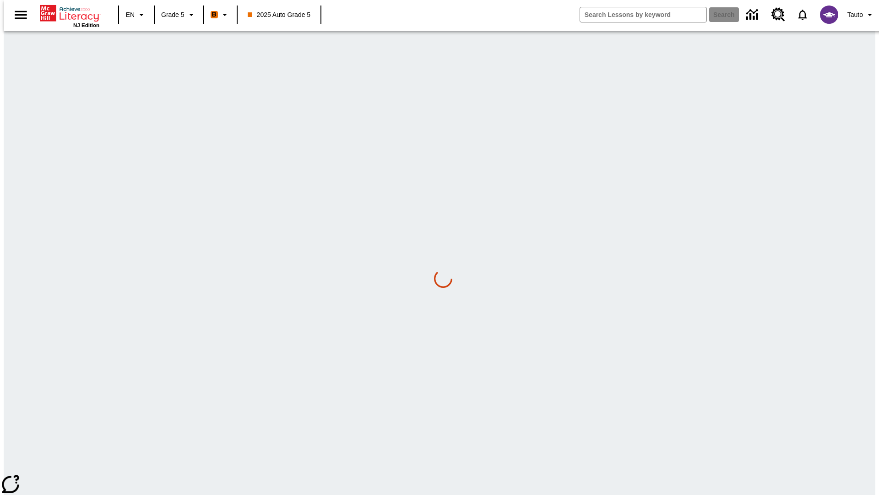 The width and height of the screenshot is (879, 495). I want to click on input: search field, so click(643, 15).